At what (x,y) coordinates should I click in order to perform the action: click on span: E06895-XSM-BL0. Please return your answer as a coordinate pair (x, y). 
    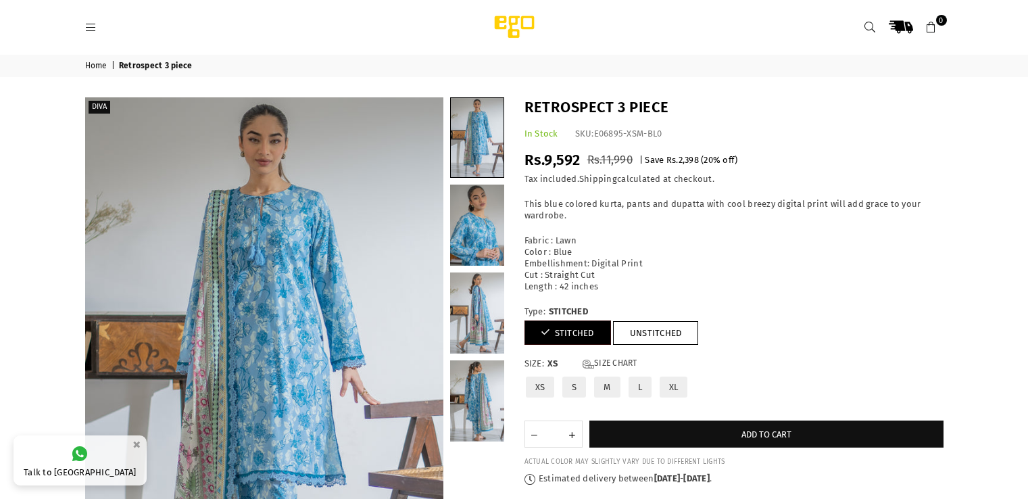
    Looking at the image, I should click on (628, 133).